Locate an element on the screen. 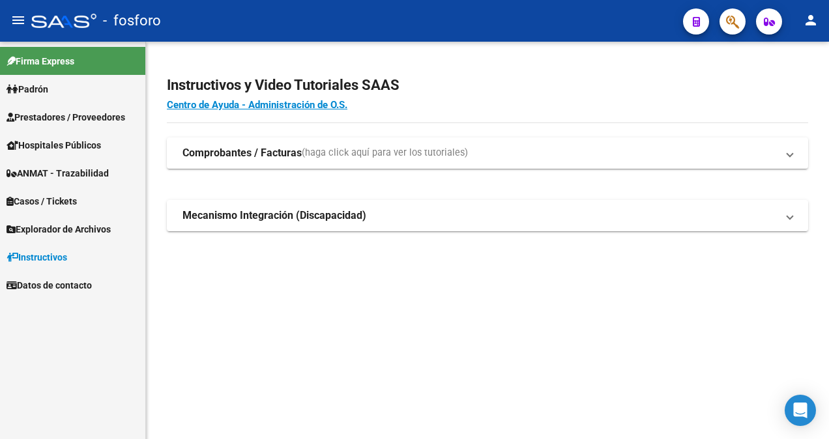 This screenshot has height=439, width=829. span: ANMAT - Trazabilidad is located at coordinates (57, 173).